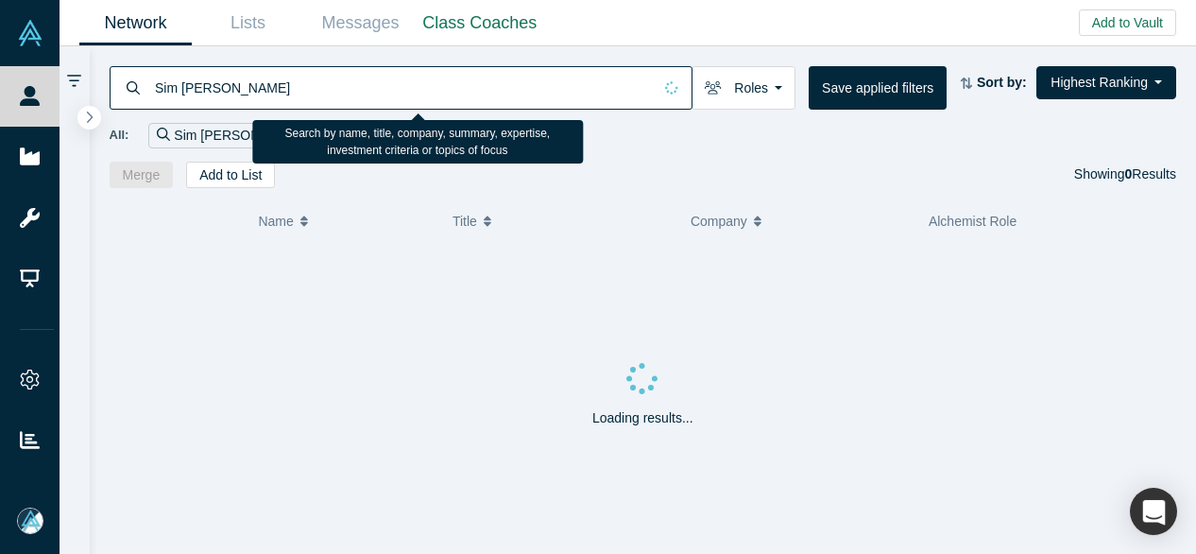  What do you see at coordinates (1151, 174) in the screenshot?
I see `span: Results` at bounding box center [1151, 174].